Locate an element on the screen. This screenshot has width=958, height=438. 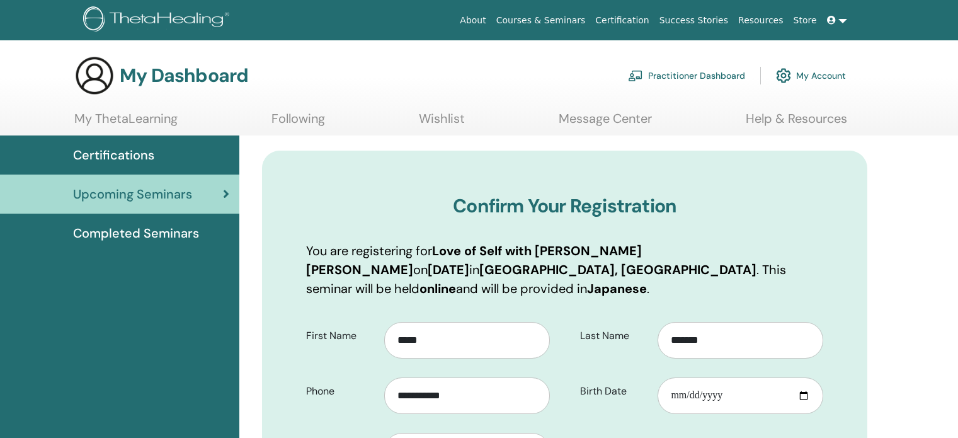
a: My Account is located at coordinates (811, 76).